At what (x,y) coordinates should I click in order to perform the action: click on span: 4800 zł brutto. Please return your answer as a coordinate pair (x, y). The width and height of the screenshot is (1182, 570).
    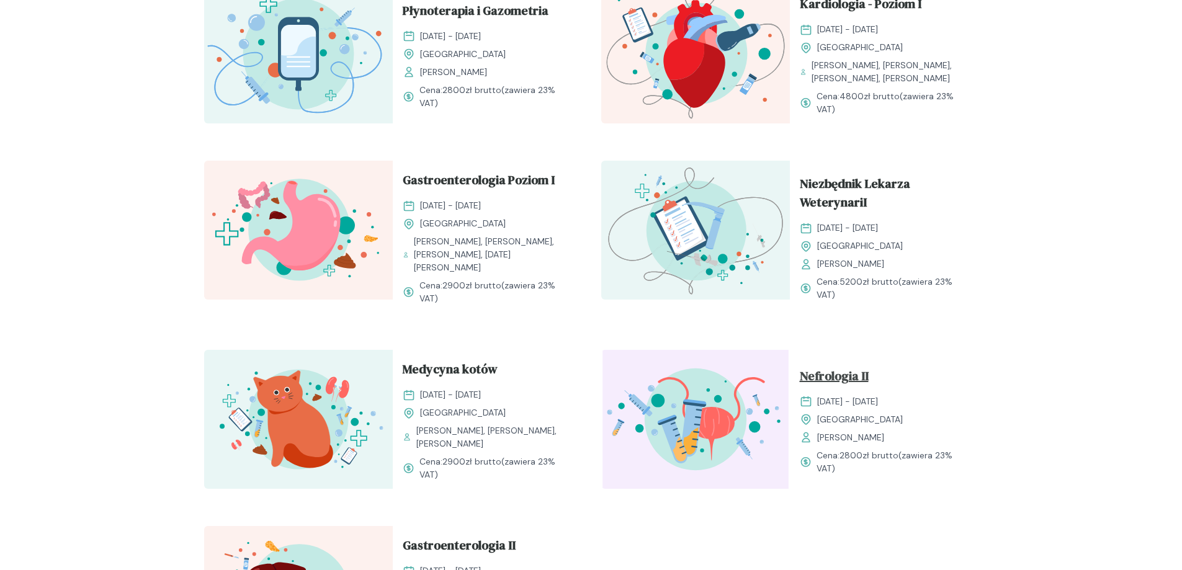
    Looking at the image, I should click on (870, 96).